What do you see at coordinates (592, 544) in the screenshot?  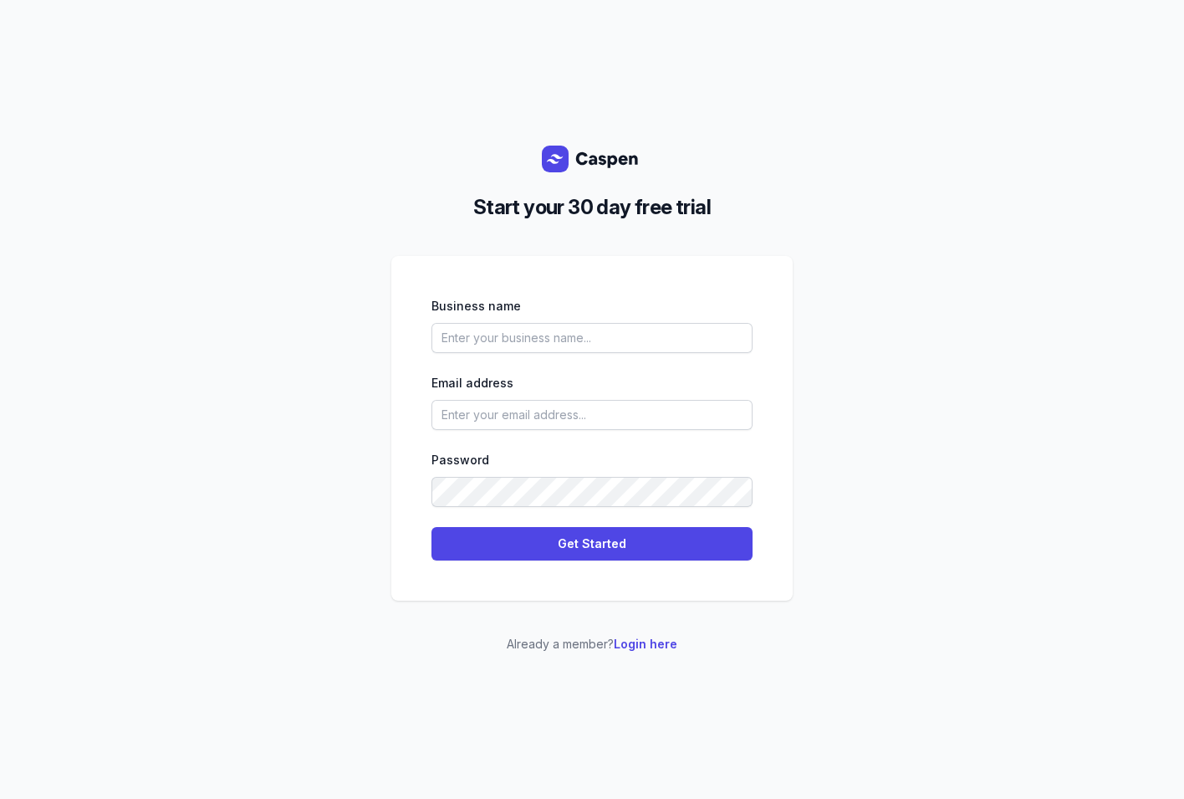 I see `button: Get Started` at bounding box center [592, 544].